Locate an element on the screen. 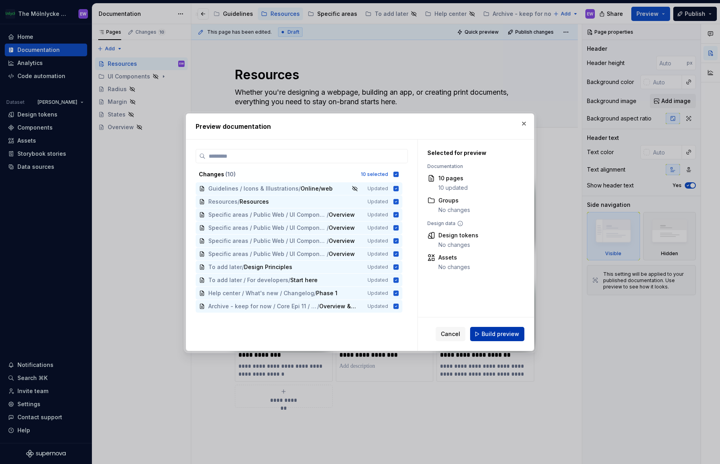  div: Design tokens is located at coordinates (458, 235).